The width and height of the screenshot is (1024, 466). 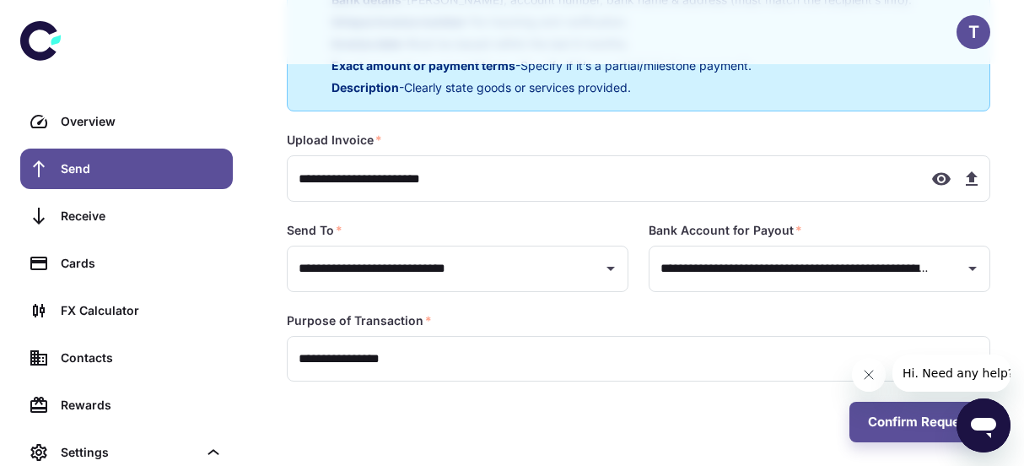 I want to click on div: Receive, so click(x=142, y=216).